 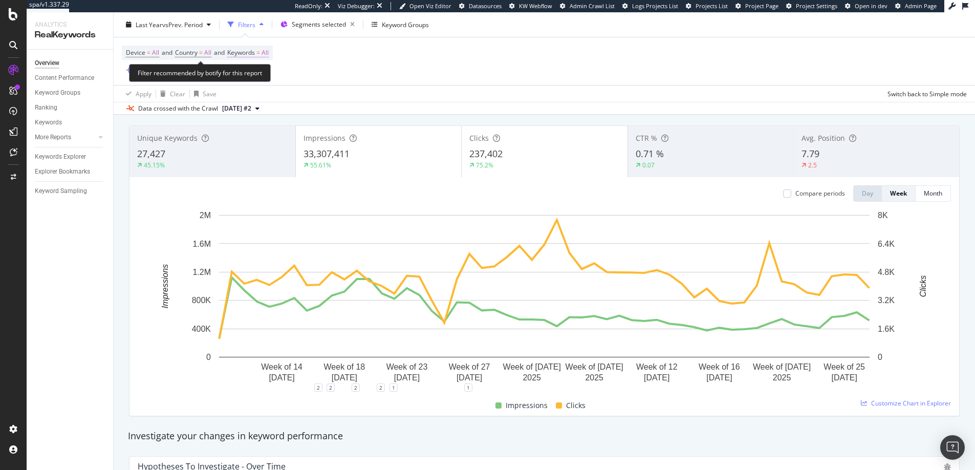 What do you see at coordinates (486, 154) in the screenshot?
I see `span: 237,402` at bounding box center [486, 154].